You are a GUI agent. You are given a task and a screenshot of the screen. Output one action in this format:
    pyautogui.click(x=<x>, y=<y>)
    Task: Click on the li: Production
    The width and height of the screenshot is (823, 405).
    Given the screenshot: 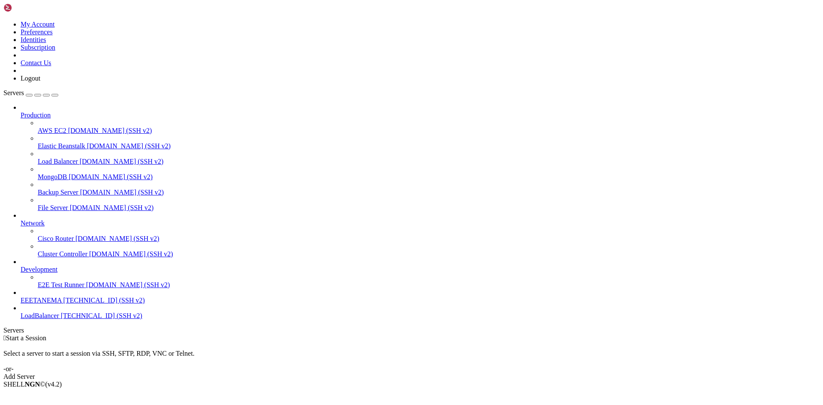 What is the action you would take?
    pyautogui.click(x=420, y=158)
    